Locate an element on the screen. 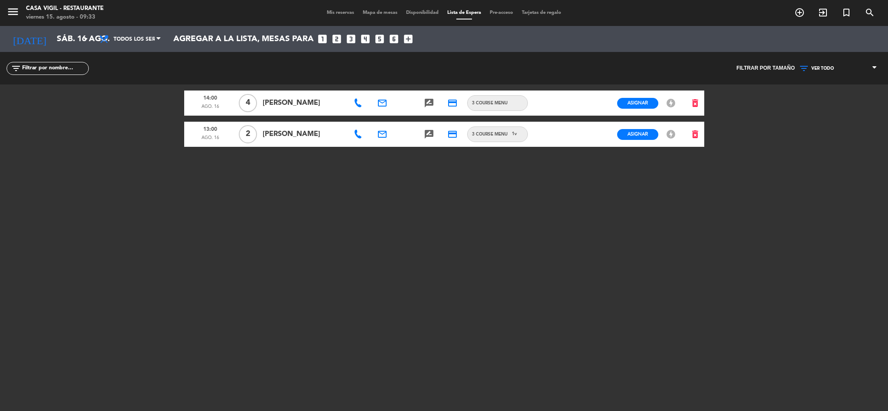  span: Lista de Espera is located at coordinates (464, 13).